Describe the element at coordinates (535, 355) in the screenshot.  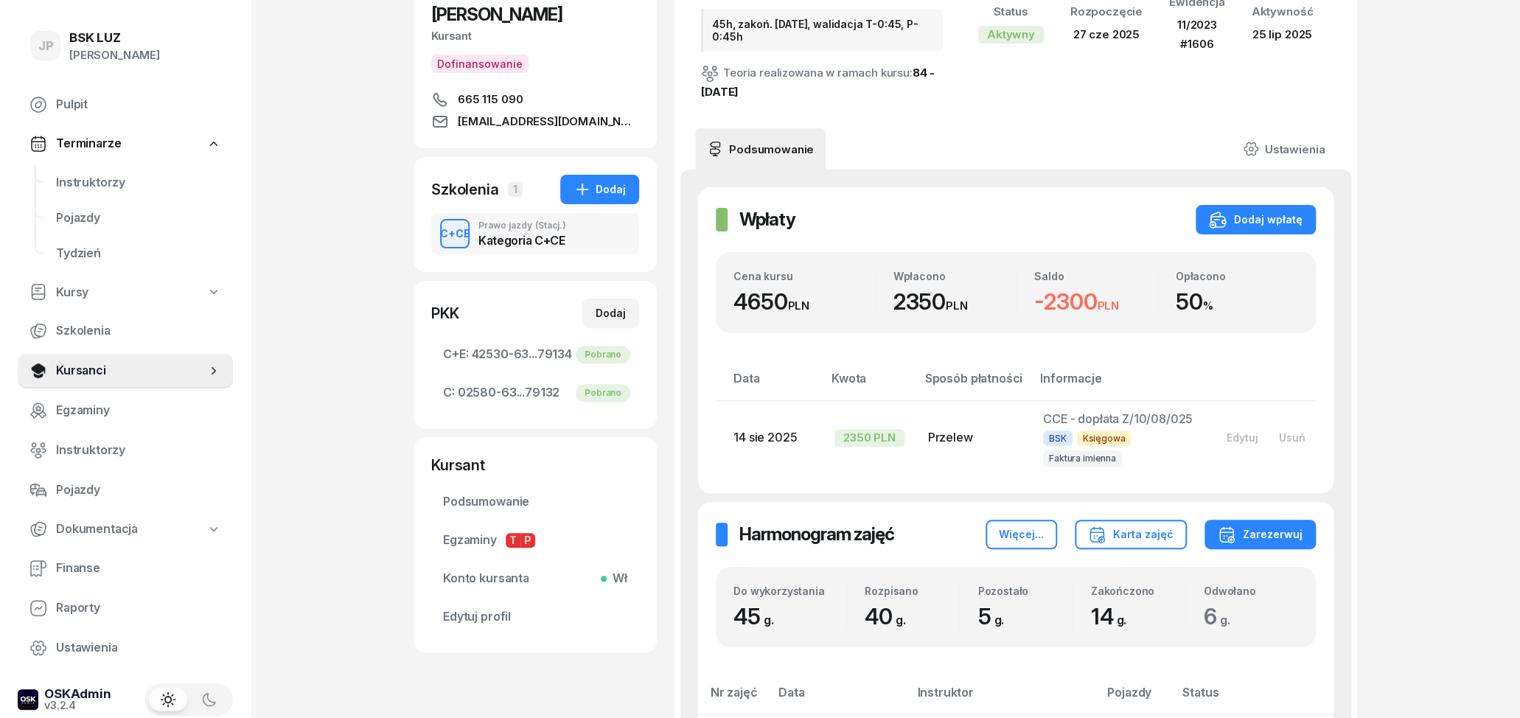
I see `a: C+E:42530-63...79134Pobrano` at that location.